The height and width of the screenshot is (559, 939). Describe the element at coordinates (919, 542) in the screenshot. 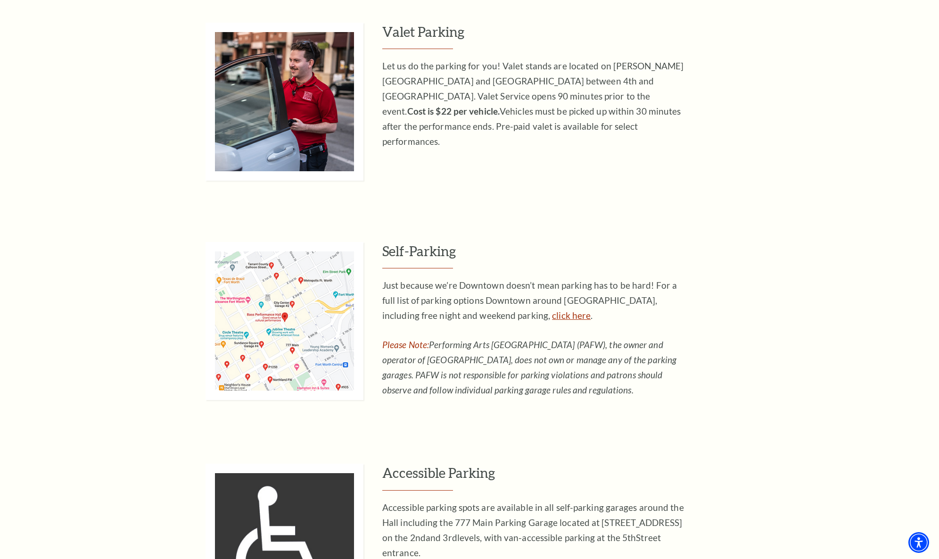

I see `div: Accessibility Menu` at that location.